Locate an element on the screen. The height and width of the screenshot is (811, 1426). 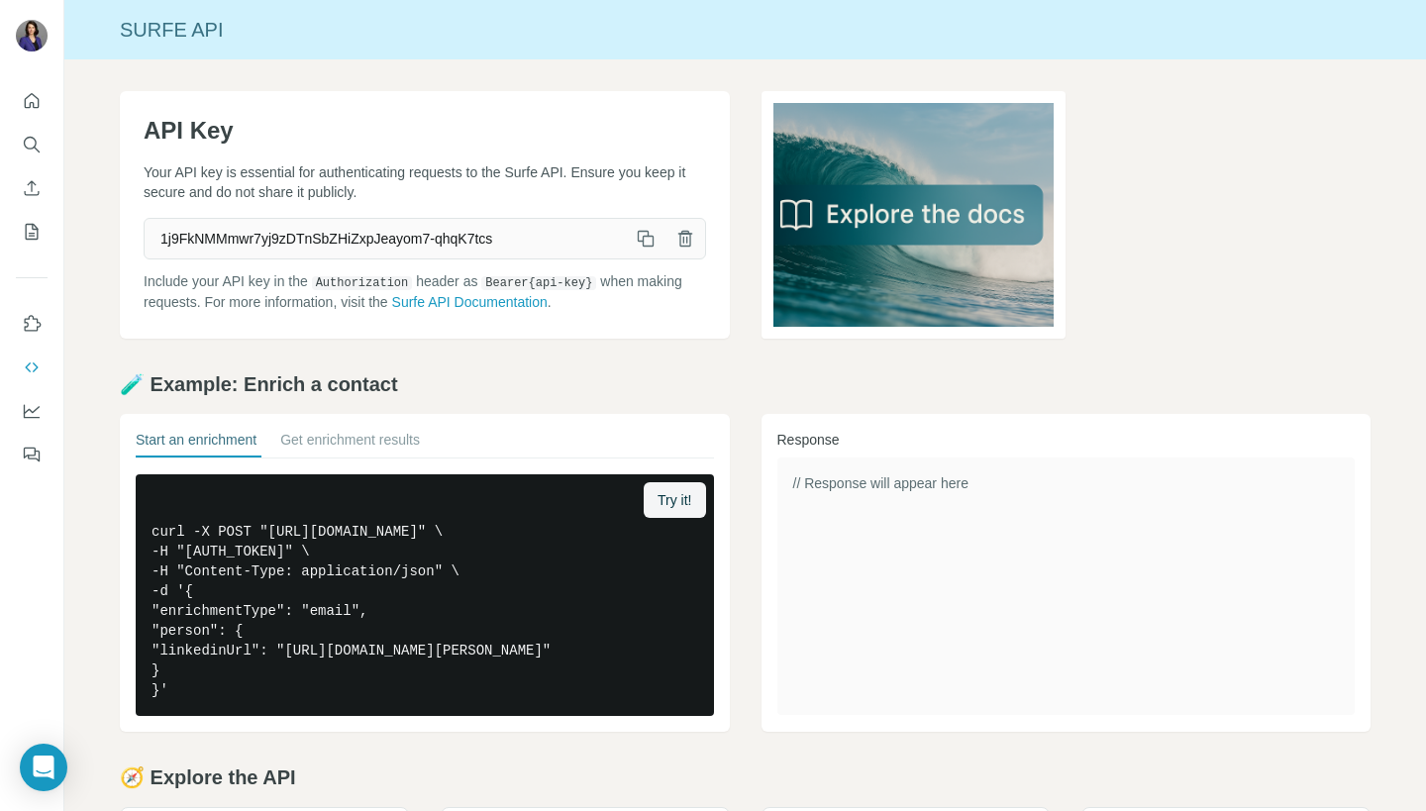
a: Surfe API Documentation is located at coordinates (469, 302).